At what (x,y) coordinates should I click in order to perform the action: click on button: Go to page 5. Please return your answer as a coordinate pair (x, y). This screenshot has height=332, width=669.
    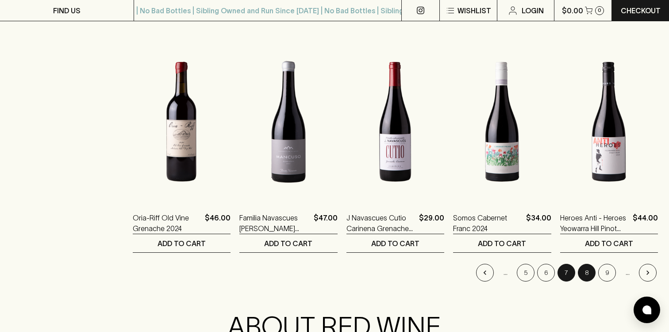
    Looking at the image, I should click on (525, 272).